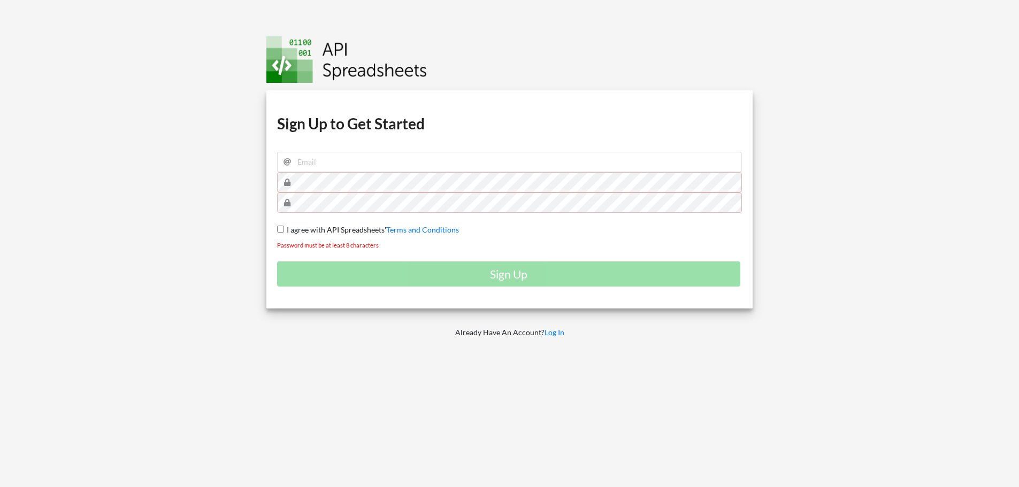 This screenshot has width=1019, height=487. I want to click on img: Logo.png, so click(347, 59).